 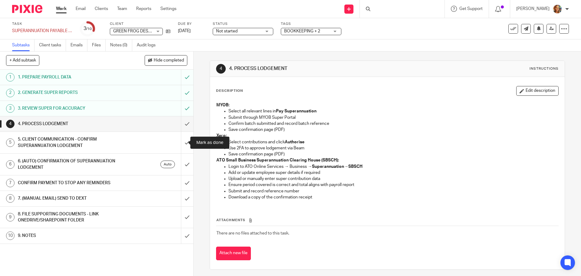 I want to click on p: Login to ATO Online Services → Business → →, so click(x=393, y=166).